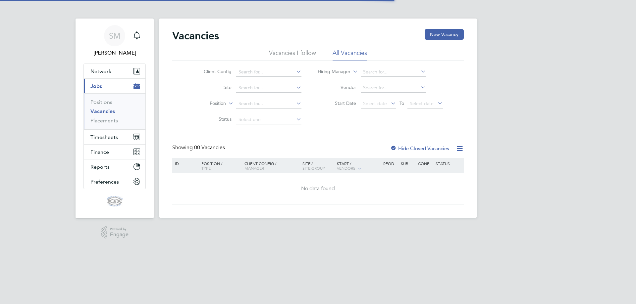 The image size is (636, 304). Describe the element at coordinates (337, 103) in the screenshot. I see `label: Start Date` at that location.